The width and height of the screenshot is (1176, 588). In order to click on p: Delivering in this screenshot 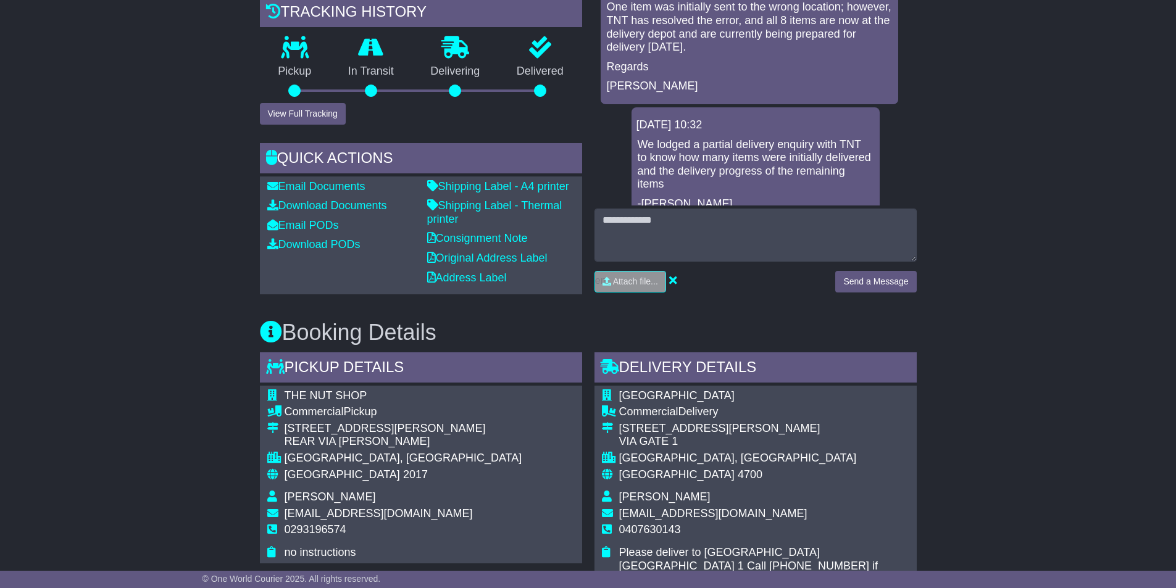, I will do `click(456, 72)`.